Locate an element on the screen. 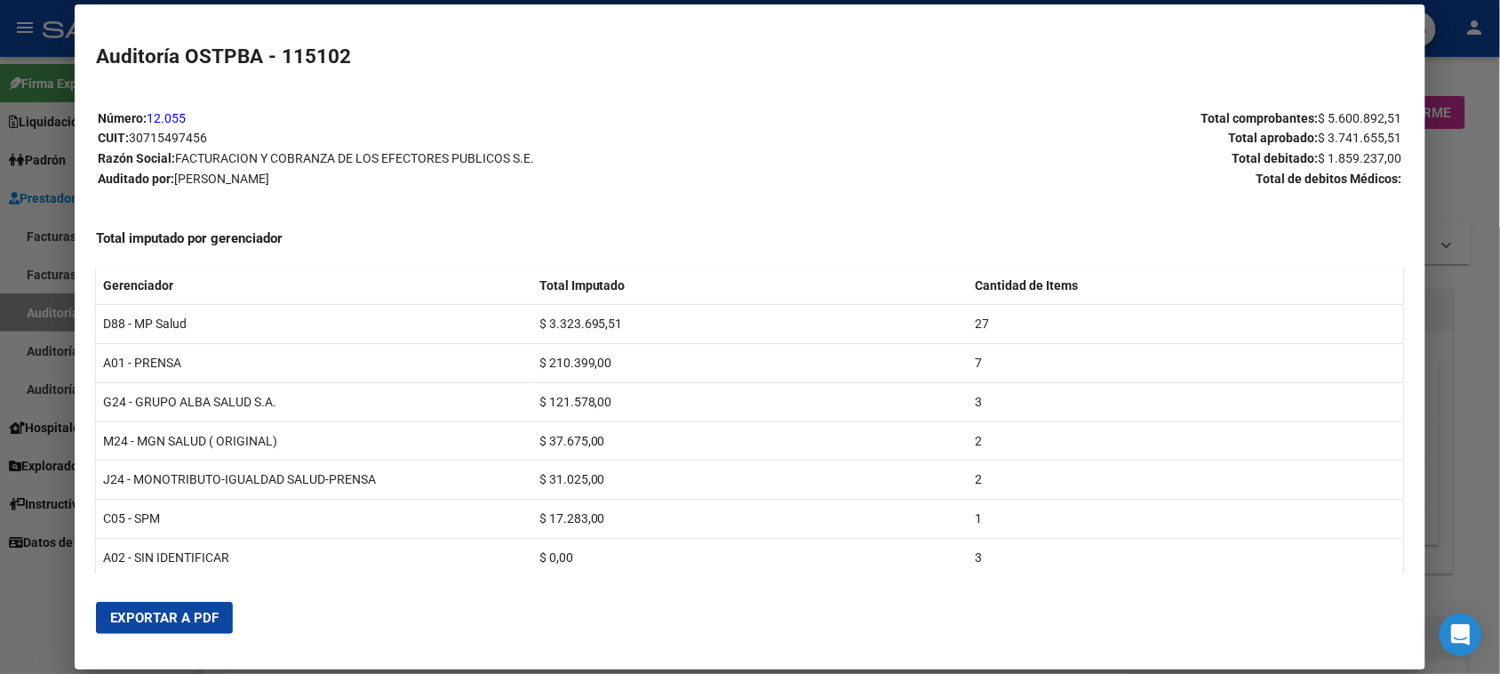 The image size is (1500, 674). p: Razón Social: is located at coordinates (423, 158).